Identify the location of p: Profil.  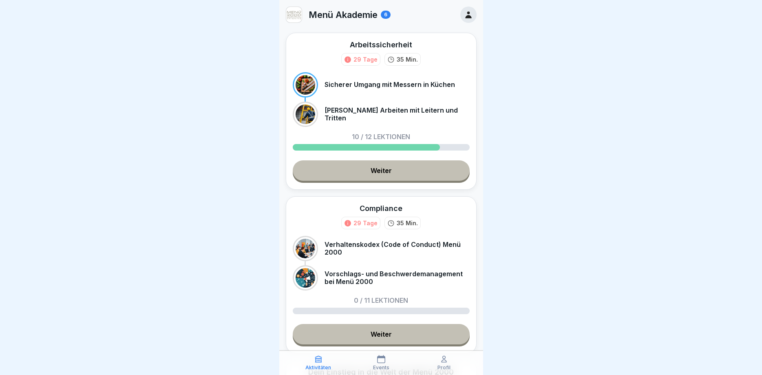
(444, 367).